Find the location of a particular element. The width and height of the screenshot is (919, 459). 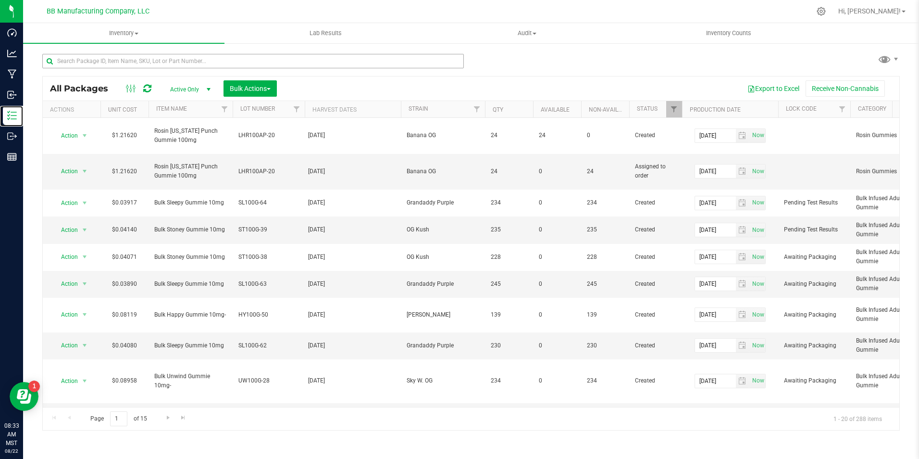

span: SL100G-62 is located at coordinates (269, 345).